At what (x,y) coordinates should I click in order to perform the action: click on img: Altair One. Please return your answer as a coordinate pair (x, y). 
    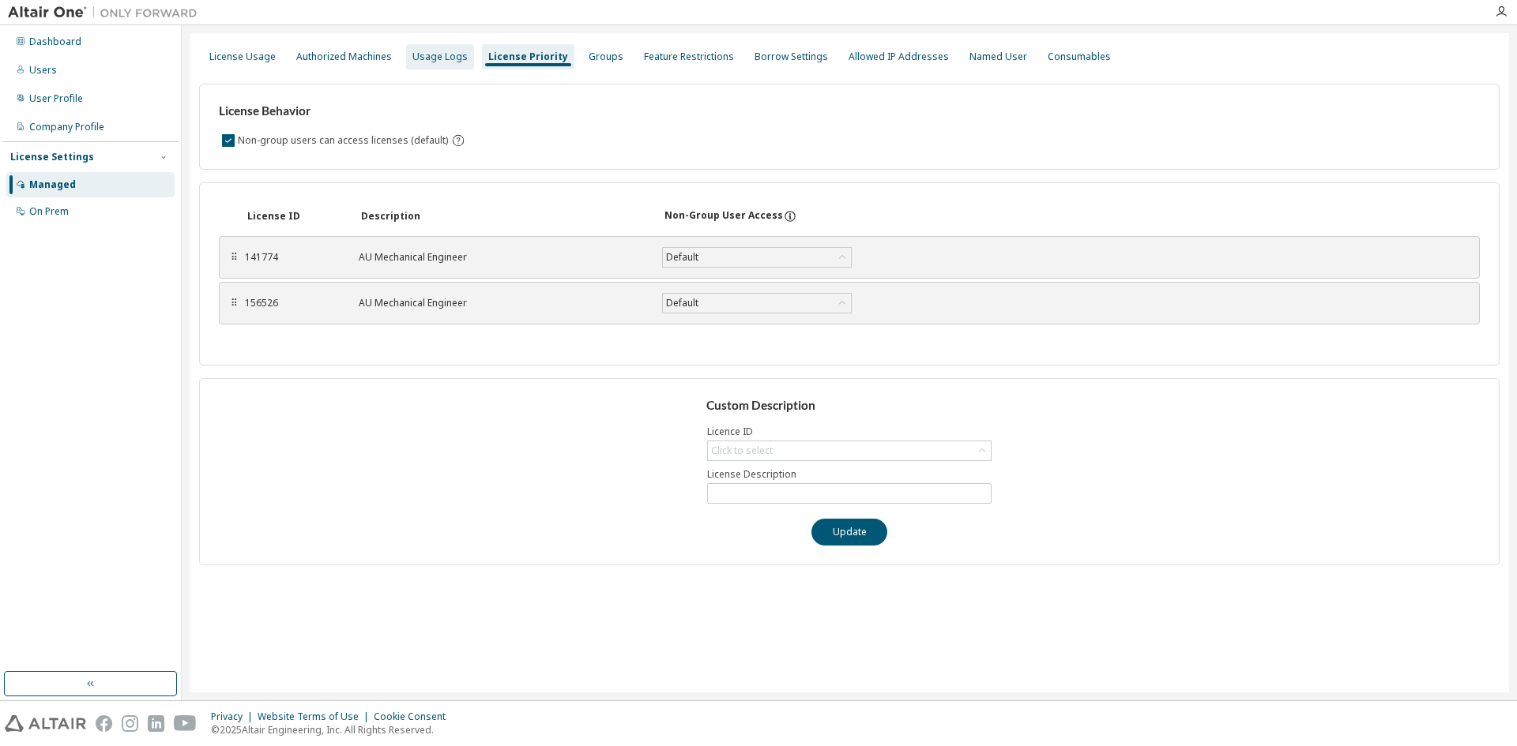
    Looking at the image, I should click on (107, 13).